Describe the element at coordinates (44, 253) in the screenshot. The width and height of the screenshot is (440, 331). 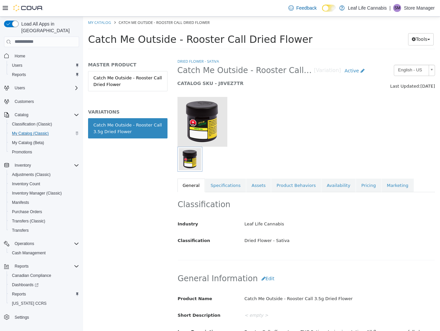
I see `button: Cash Management` at that location.